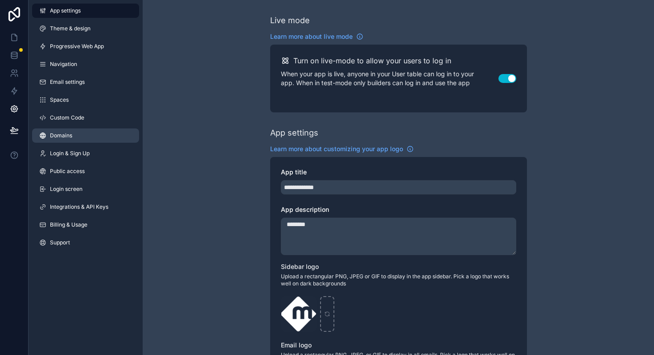 This screenshot has height=355, width=654. Describe the element at coordinates (86, 118) in the screenshot. I see `a: Custom Code` at that location.